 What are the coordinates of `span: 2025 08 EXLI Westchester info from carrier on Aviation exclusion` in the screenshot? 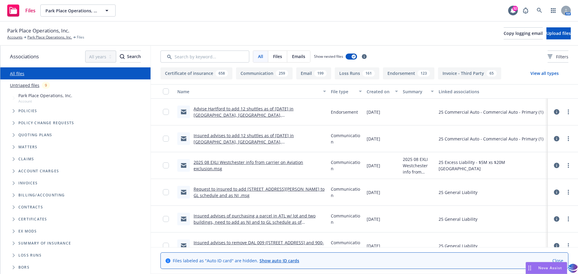 It's located at (419, 166).